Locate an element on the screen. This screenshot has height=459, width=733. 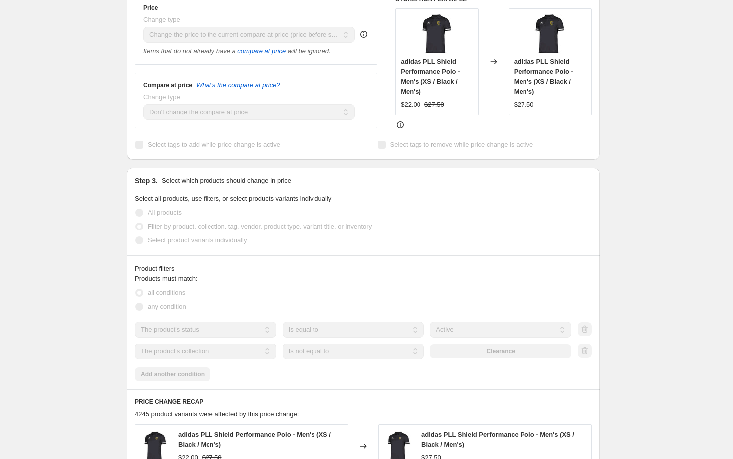
i: will be ignored. is located at coordinates (309, 51).